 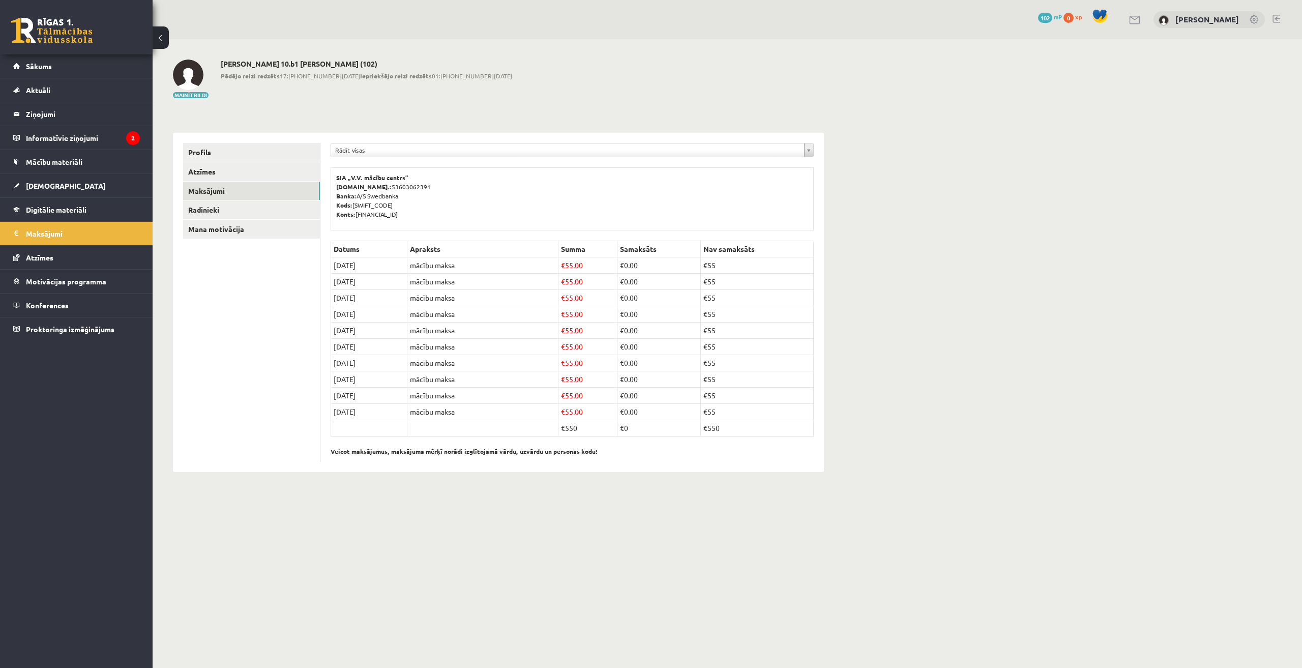 I want to click on a: Informatīvie ziņojumi2, so click(x=76, y=138).